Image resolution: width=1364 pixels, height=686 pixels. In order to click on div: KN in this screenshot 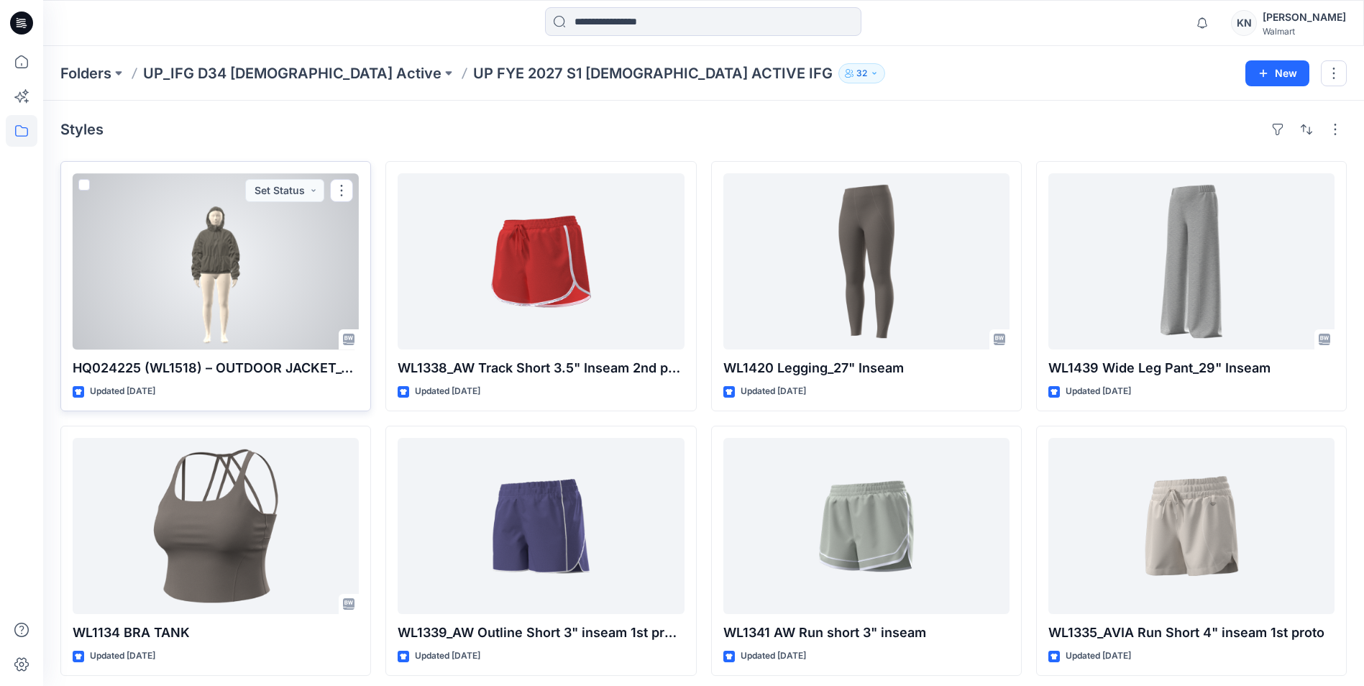, I will do `click(1244, 23)`.